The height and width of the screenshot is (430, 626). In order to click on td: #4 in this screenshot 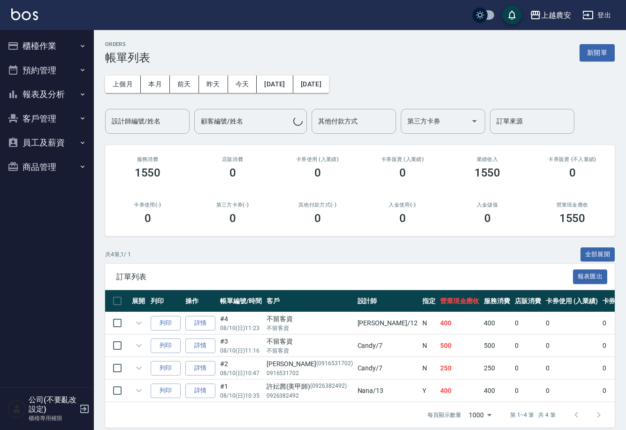, I will do `click(241, 323)`.